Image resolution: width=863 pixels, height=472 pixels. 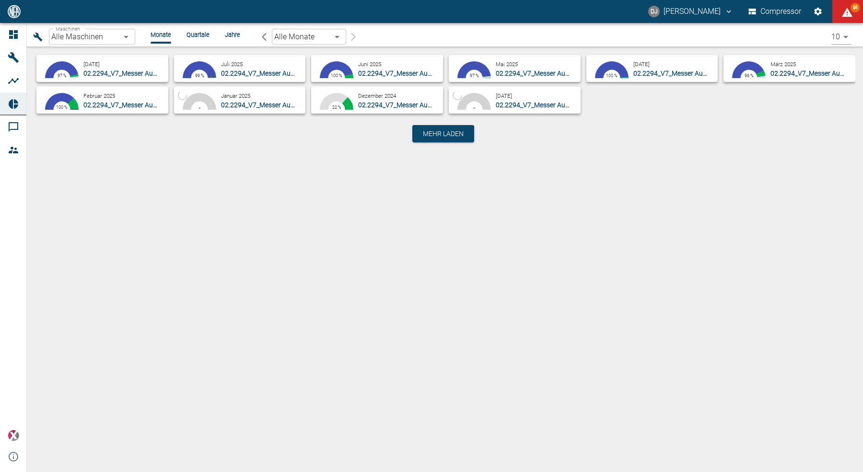 I want to click on button: 76.56 %23.44 %1.29 %100 %Februar 202502.2294_V7_Messer Austria GmbH_Gumpoldskirchen (AT), so click(x=102, y=100).